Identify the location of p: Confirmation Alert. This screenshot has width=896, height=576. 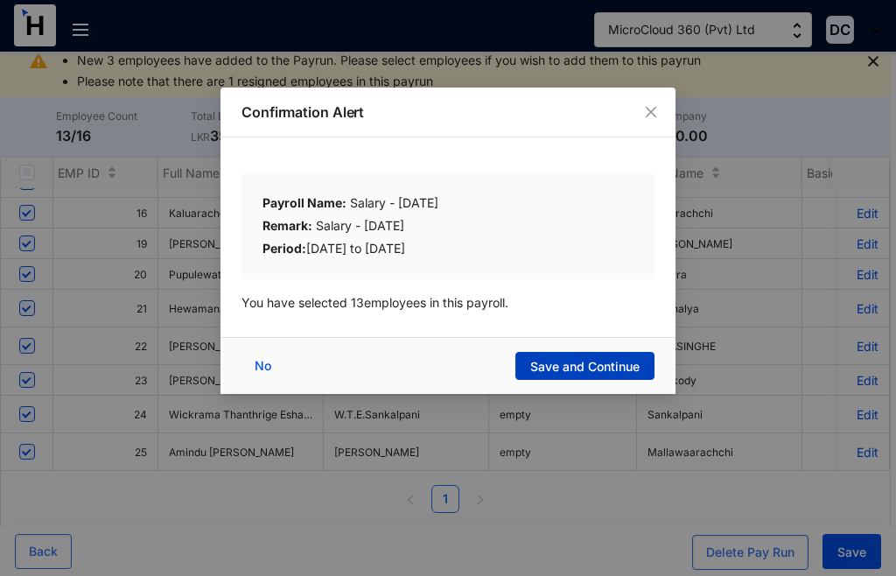
(448, 112).